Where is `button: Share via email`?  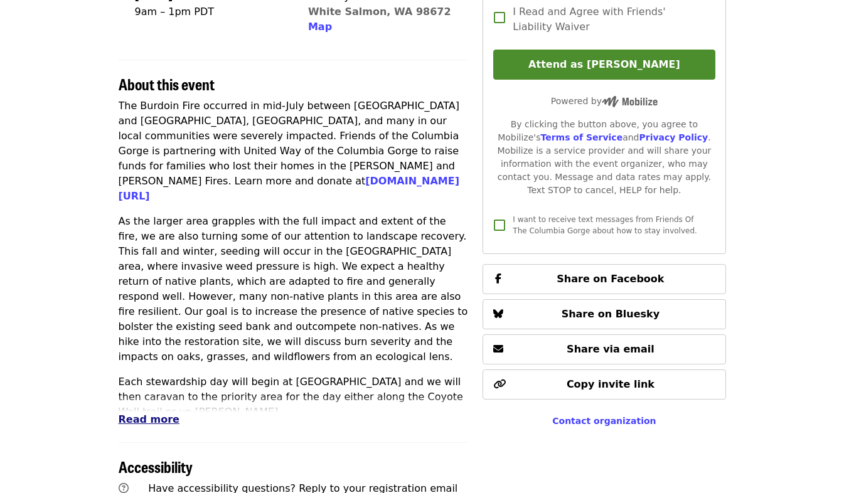 button: Share via email is located at coordinates (603, 349).